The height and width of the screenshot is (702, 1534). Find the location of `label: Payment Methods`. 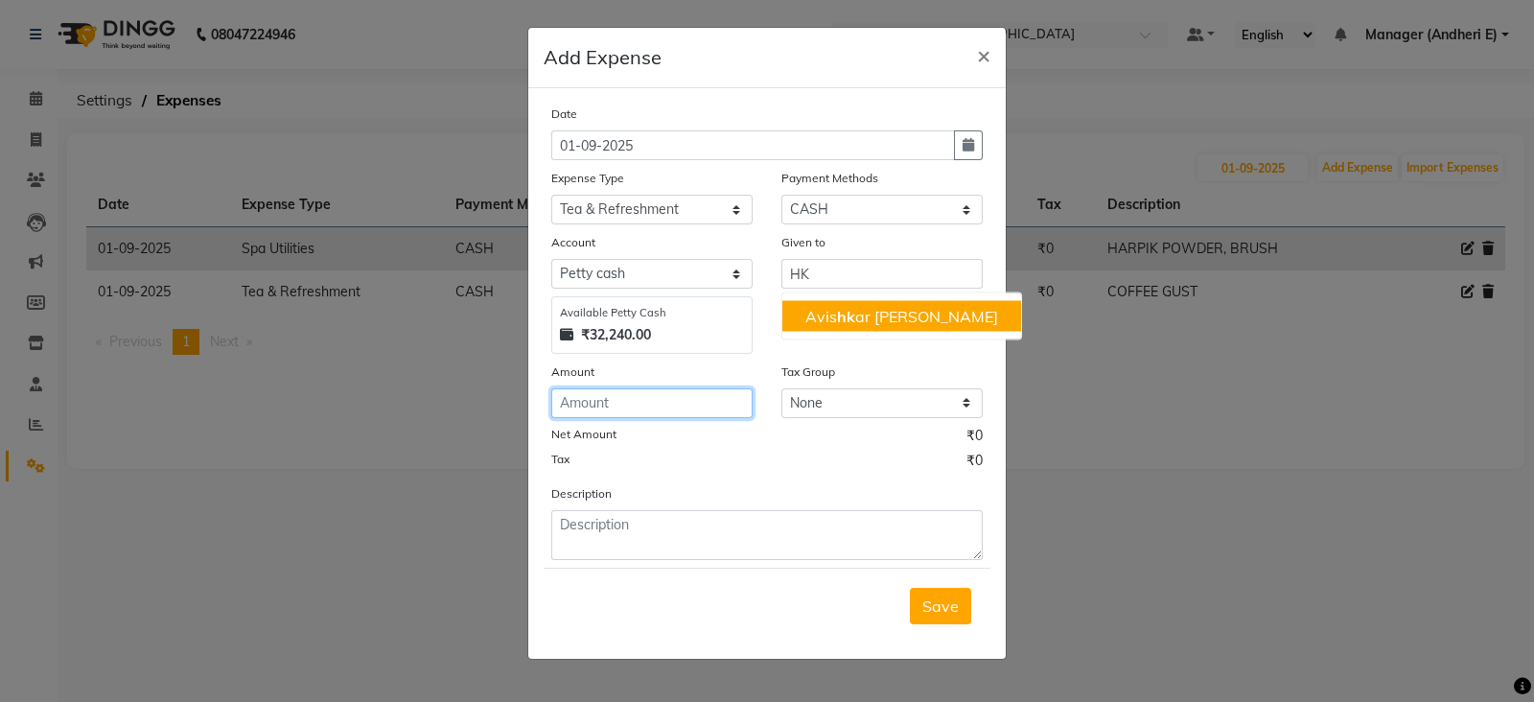

label: Payment Methods is located at coordinates (829, 178).